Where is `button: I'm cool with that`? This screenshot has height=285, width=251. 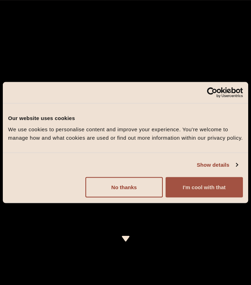 button: I'm cool with that is located at coordinates (204, 187).